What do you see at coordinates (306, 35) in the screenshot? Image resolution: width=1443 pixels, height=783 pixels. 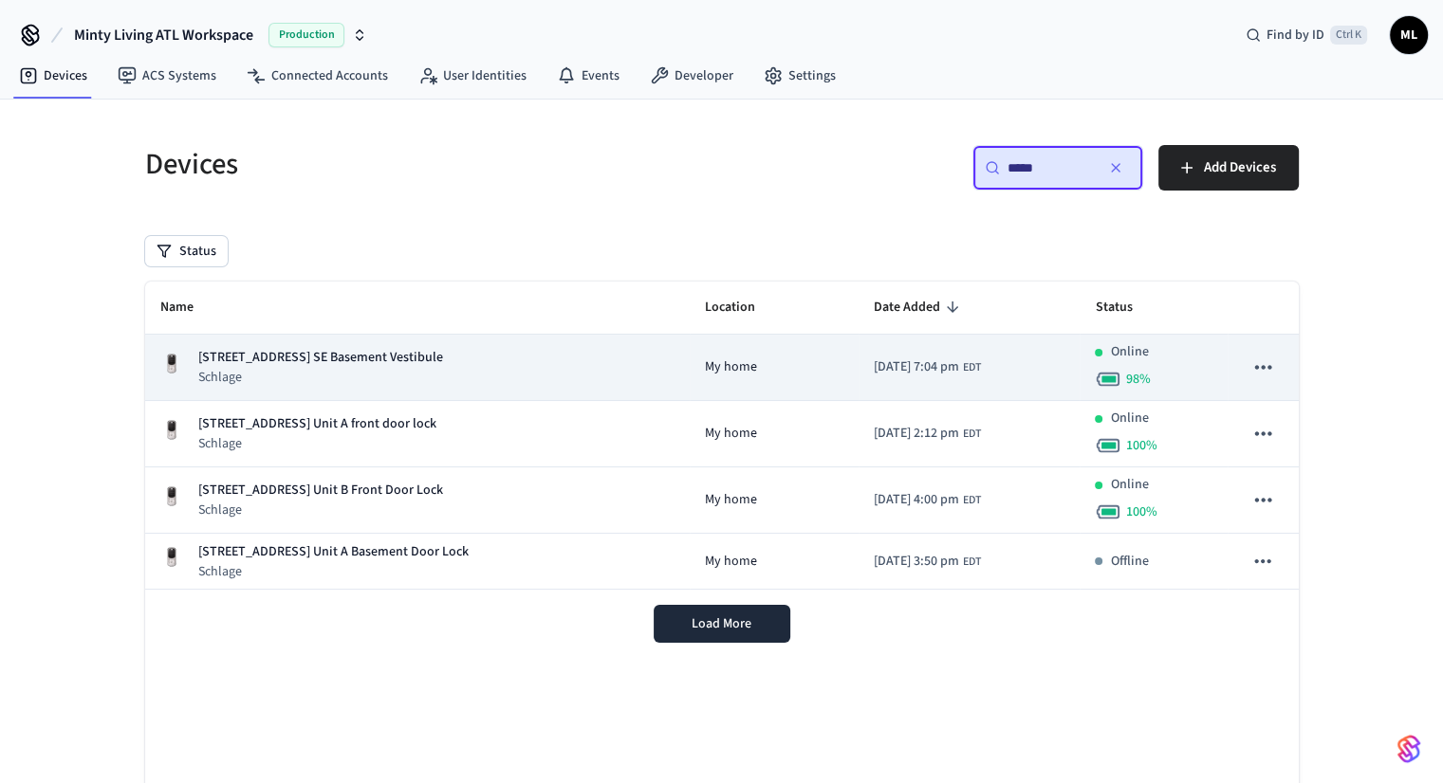 I see `span: Production` at bounding box center [306, 35].